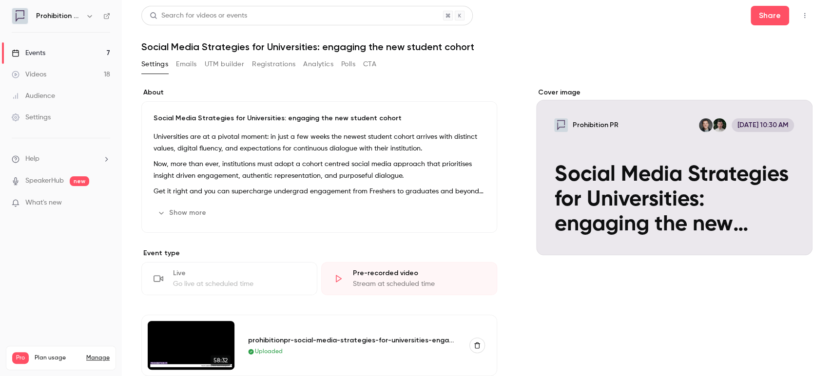 The width and height of the screenshot is (832, 376). Describe the element at coordinates (186, 64) in the screenshot. I see `button: Emails` at that location.